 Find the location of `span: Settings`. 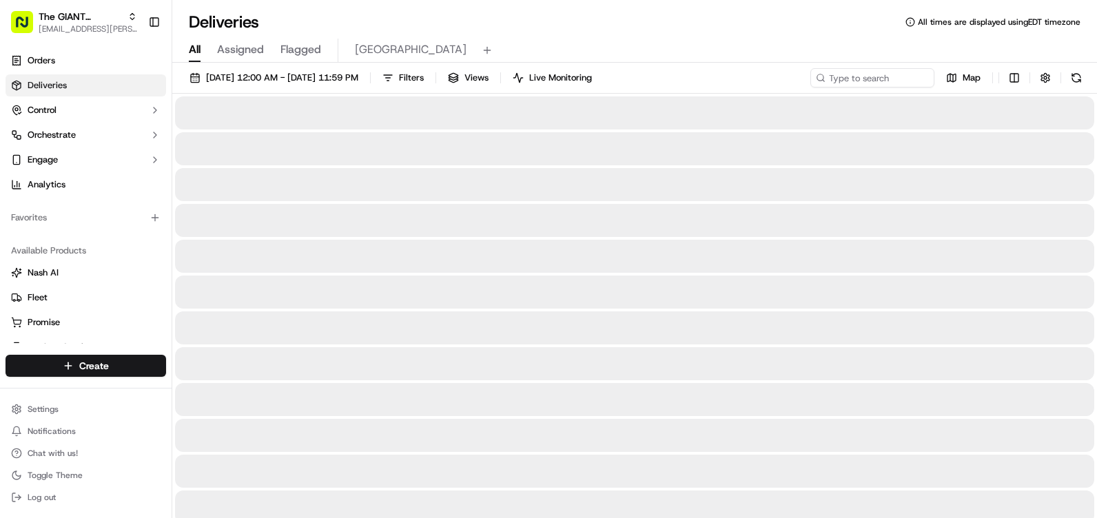

span: Settings is located at coordinates (43, 409).